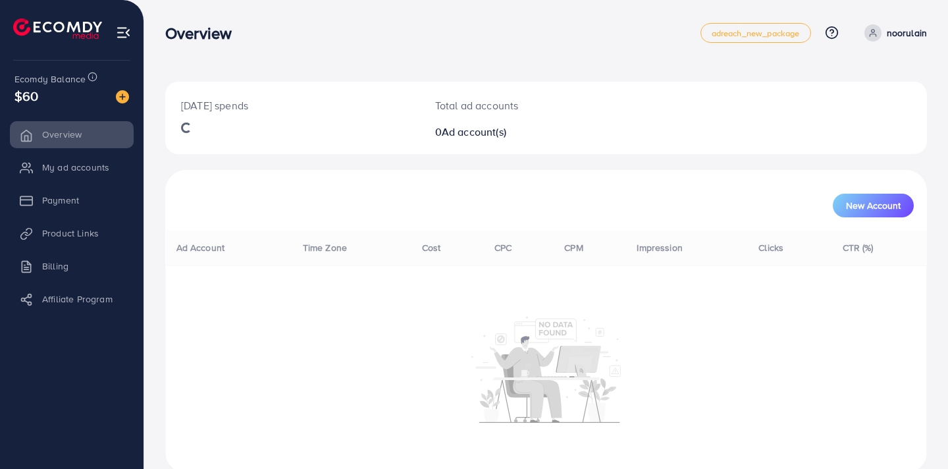 This screenshot has height=469, width=948. I want to click on button: New Account, so click(873, 205).